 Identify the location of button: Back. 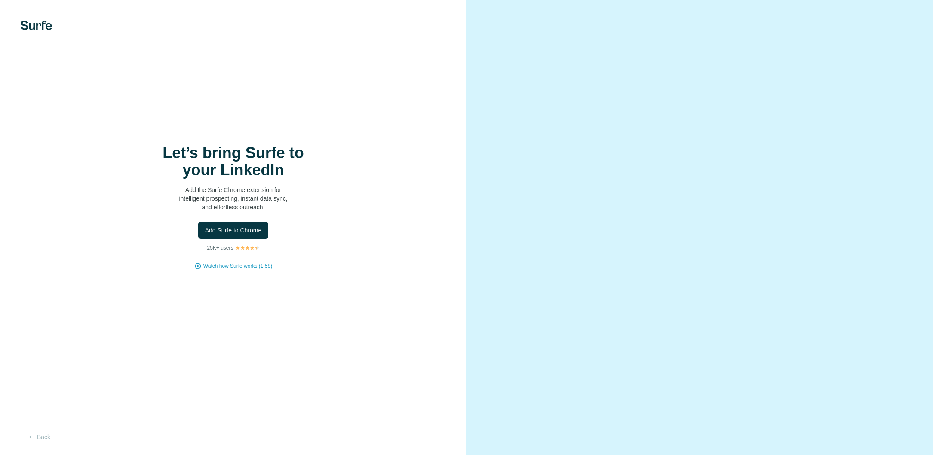
(38, 437).